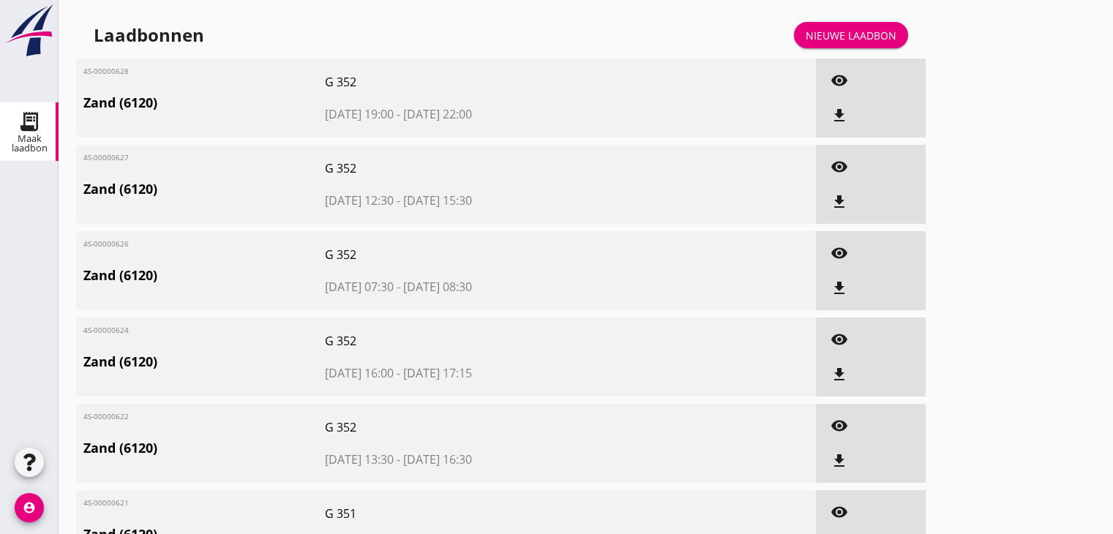 The image size is (1113, 534). Describe the element at coordinates (851, 35) in the screenshot. I see `a: Nieuwe laadbon` at that location.